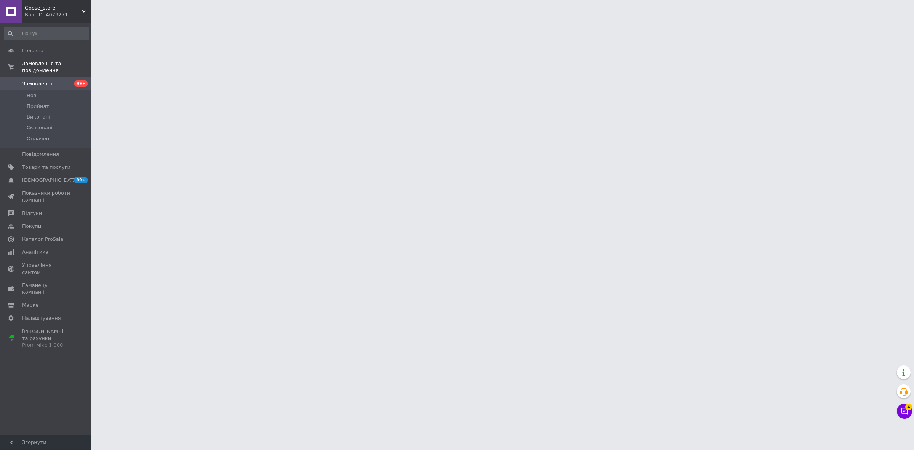 This screenshot has height=450, width=914. I want to click on span: Аналітика, so click(35, 252).